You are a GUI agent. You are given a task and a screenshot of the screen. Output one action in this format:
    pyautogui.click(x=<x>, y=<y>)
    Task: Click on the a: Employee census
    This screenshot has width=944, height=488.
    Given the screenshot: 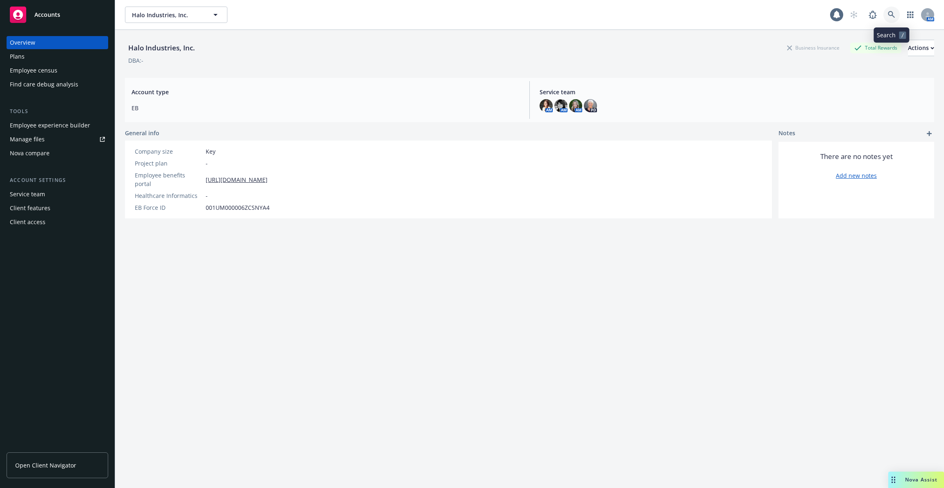 What is the action you would take?
    pyautogui.click(x=57, y=70)
    